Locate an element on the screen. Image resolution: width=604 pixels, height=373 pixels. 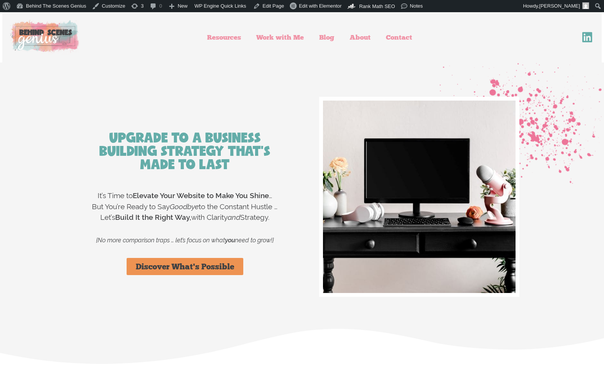
span: Discover What's Possible is located at coordinates (185, 267).